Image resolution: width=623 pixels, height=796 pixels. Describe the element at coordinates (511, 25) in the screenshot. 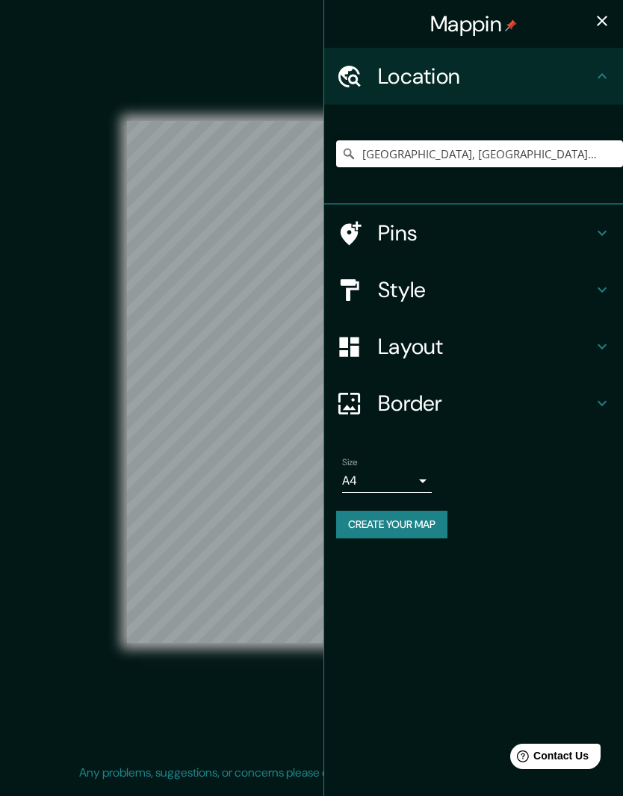

I see `img: pin-icon.png` at that location.